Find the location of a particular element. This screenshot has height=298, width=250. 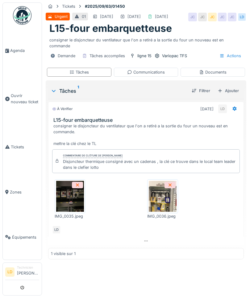

h3: L15-four embarquetteuse is located at coordinates (147, 120).